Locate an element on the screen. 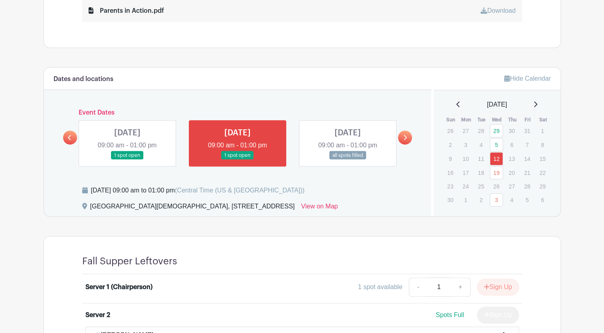 The width and height of the screenshot is (604, 333). a: Download is located at coordinates (498, 10).